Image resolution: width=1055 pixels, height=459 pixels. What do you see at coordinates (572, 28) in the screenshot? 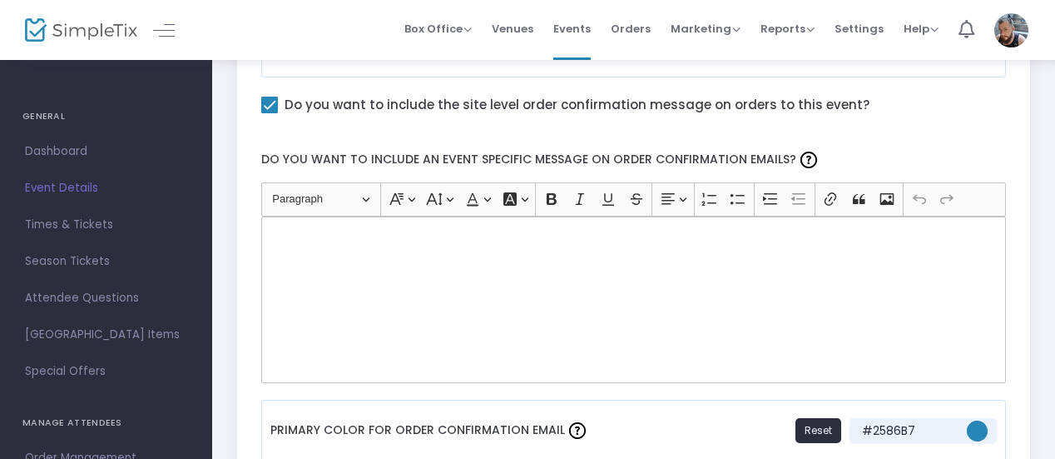
I see `span: Events` at bounding box center [572, 28].